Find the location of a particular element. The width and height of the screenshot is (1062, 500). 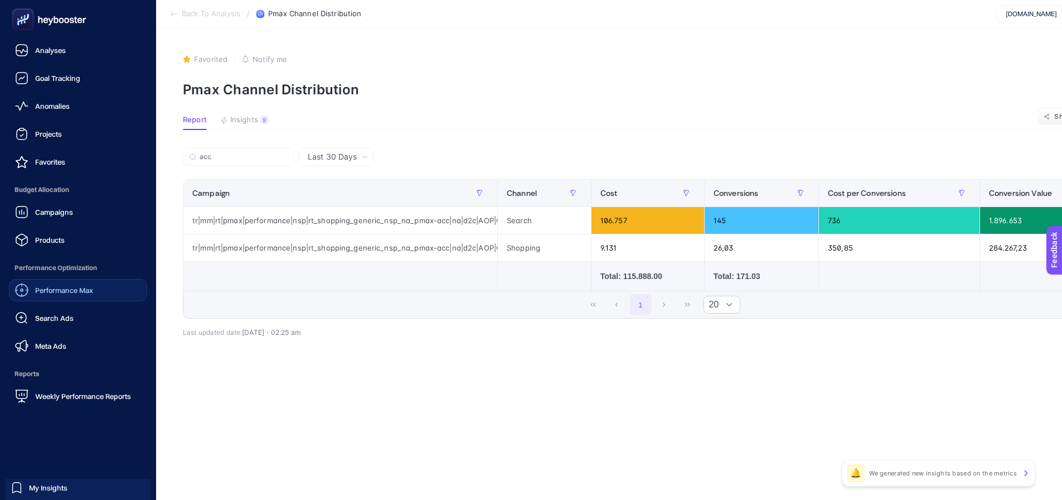

a: Goal Tracking is located at coordinates (78, 78).